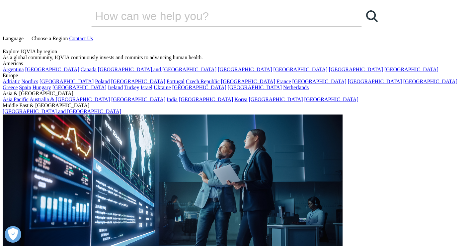  Describe the element at coordinates (217, 16) in the screenshot. I see `input: Search` at that location.